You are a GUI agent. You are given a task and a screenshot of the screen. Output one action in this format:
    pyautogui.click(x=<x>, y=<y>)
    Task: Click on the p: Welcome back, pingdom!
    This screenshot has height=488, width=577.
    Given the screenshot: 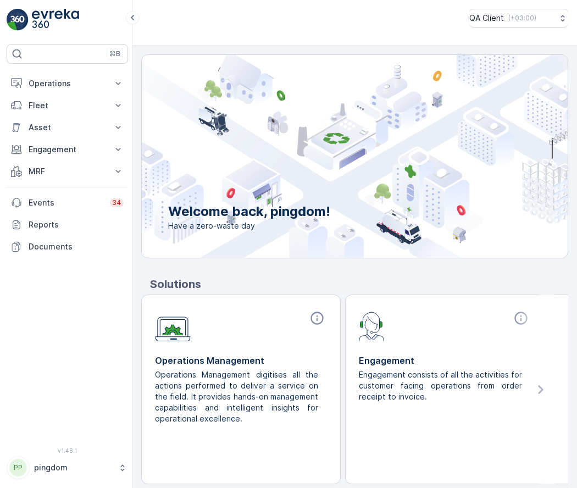 What is the action you would take?
    pyautogui.click(x=249, y=212)
    